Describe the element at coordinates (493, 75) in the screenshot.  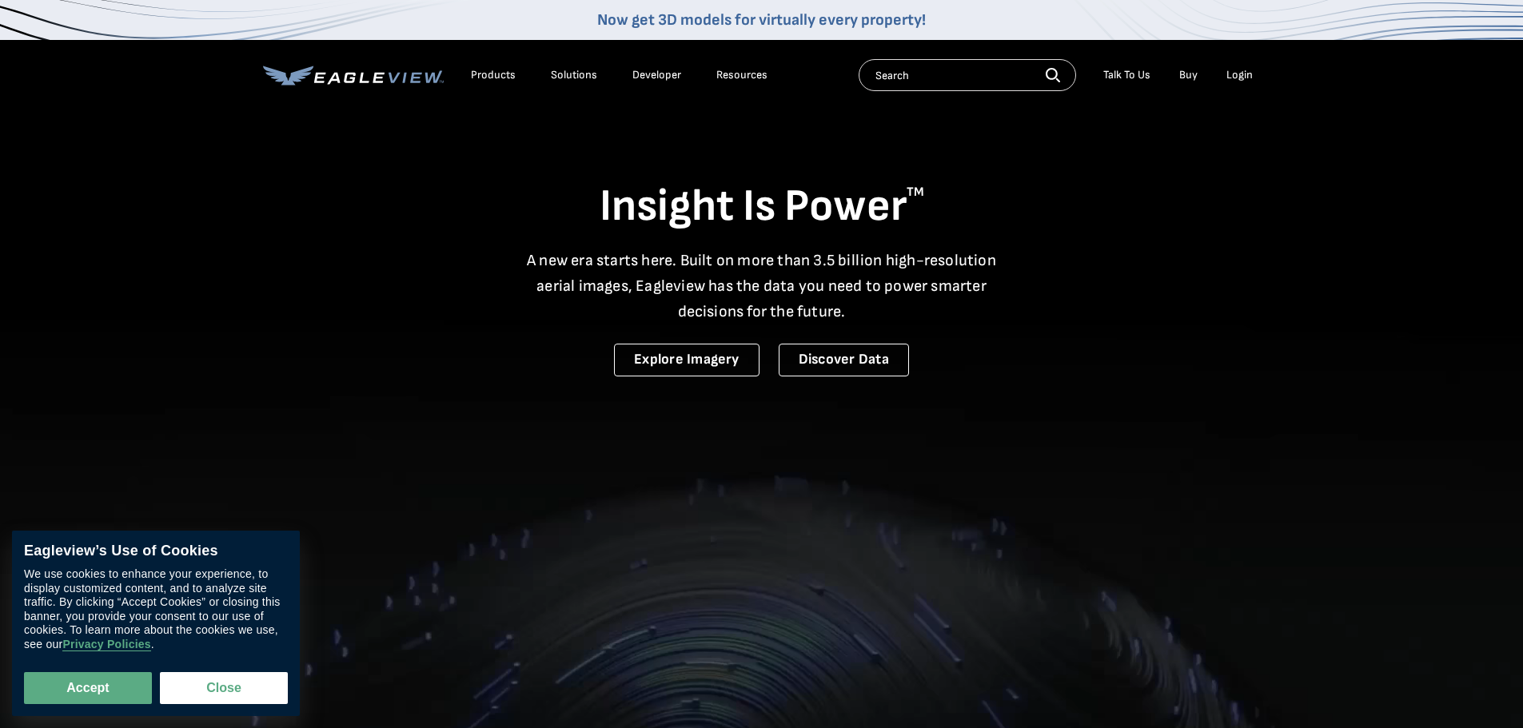
I see `div: Products` at that location.